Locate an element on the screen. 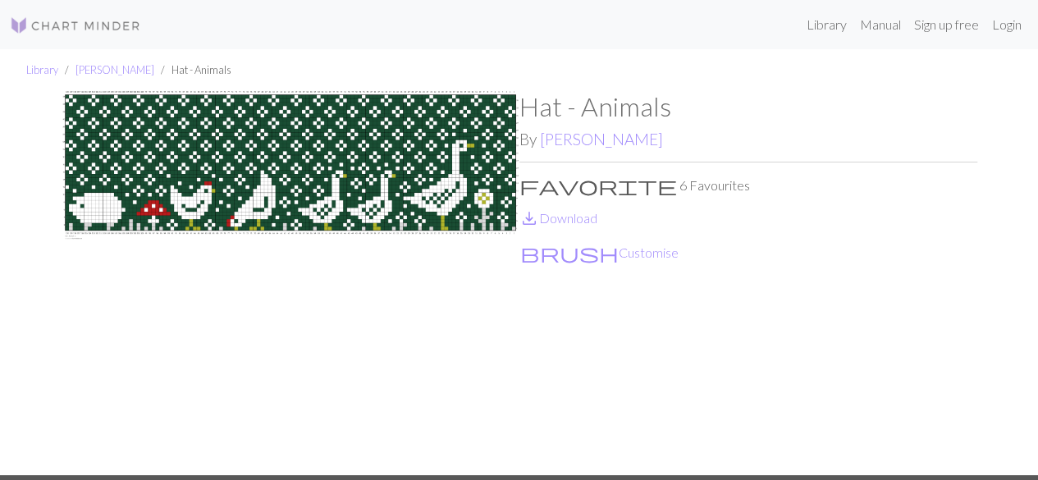 The image size is (1038, 480). i: Customise is located at coordinates (570, 253).